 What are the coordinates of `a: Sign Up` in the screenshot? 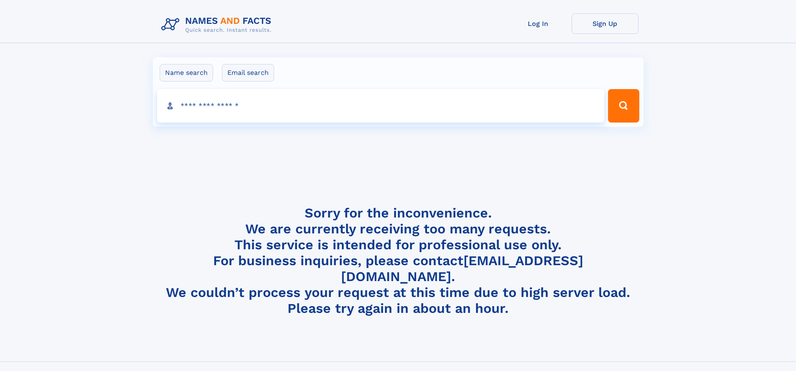 It's located at (605, 23).